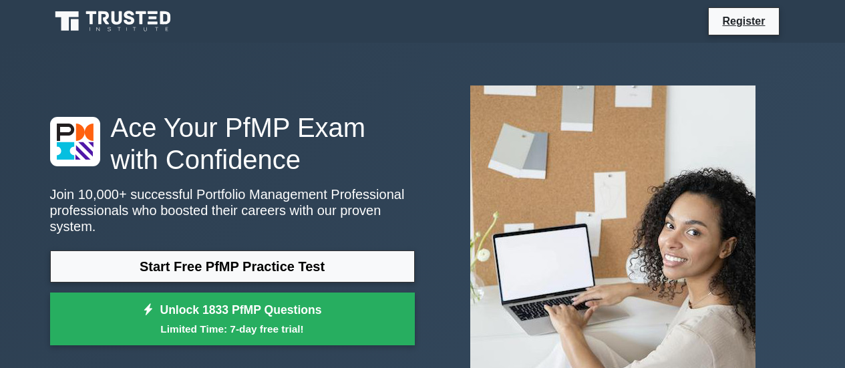 This screenshot has height=368, width=845. Describe the element at coordinates (233, 210) in the screenshot. I see `p: Join 10,000+ successful Portfolio Management Professional professionals who boosted their careers...` at that location.